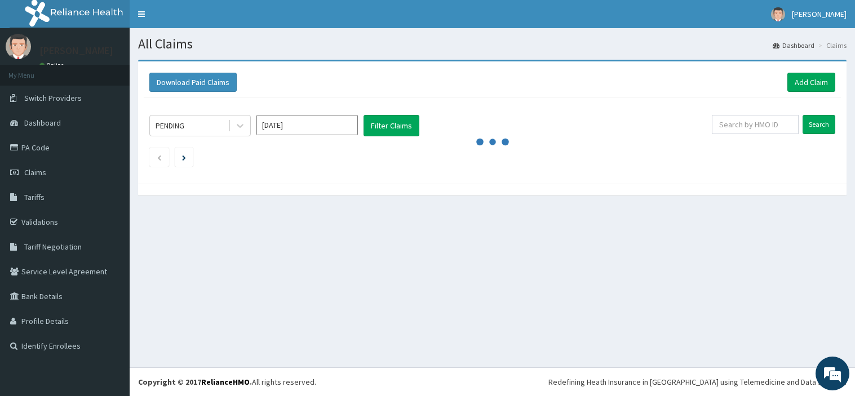  Describe the element at coordinates (492, 382) in the screenshot. I see `footer: All rights reserved.` at that location.